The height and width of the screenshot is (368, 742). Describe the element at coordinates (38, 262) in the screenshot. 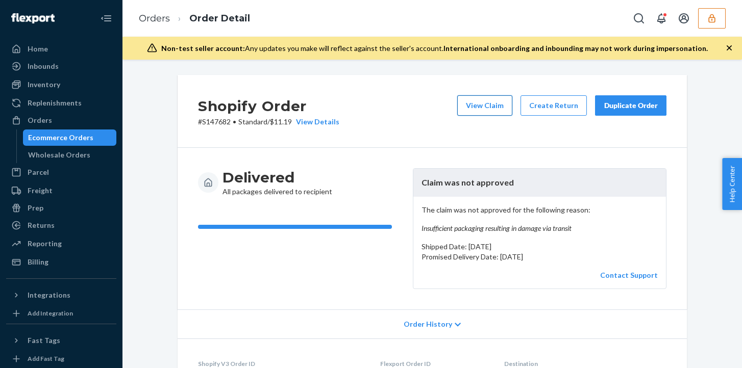

I see `div: Billing` at that location.